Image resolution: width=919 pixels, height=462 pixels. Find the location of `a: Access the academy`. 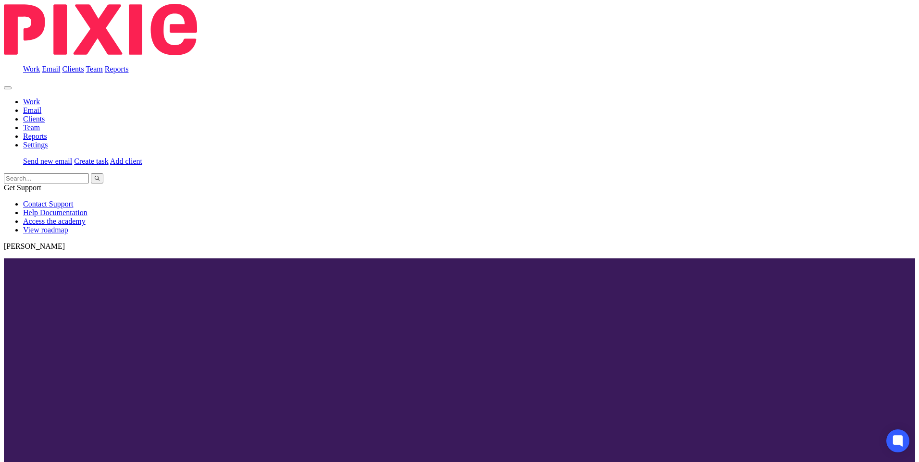

a: Access the academy is located at coordinates (54, 221).